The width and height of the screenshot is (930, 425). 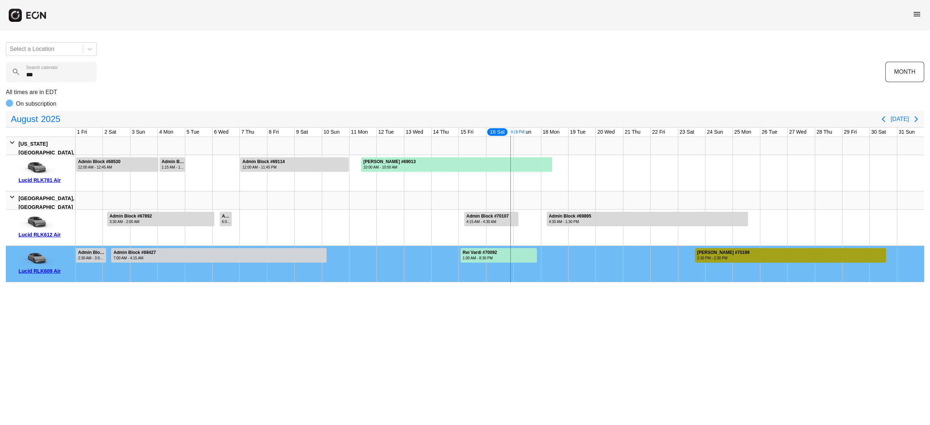 I want to click on div: Rei Vardi #70092, so click(x=480, y=253).